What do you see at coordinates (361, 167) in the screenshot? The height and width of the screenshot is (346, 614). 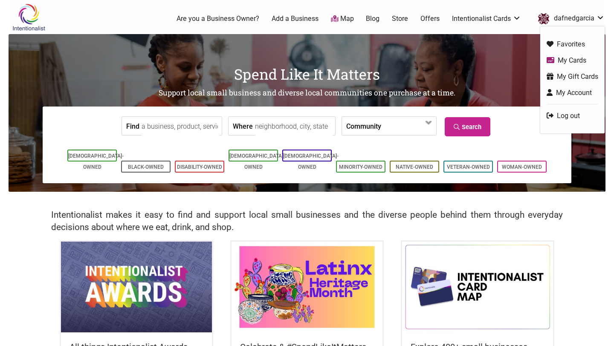 I see `a: Minority-Owned` at bounding box center [361, 167].